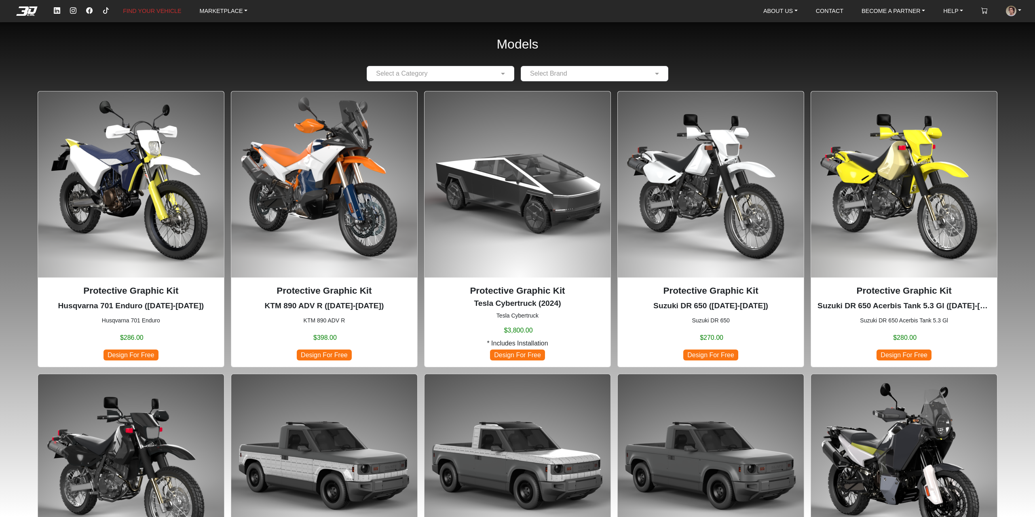 The height and width of the screenshot is (517, 1035). Describe the element at coordinates (517, 184) in the screenshot. I see `img: Cybertrucknull2024` at that location.